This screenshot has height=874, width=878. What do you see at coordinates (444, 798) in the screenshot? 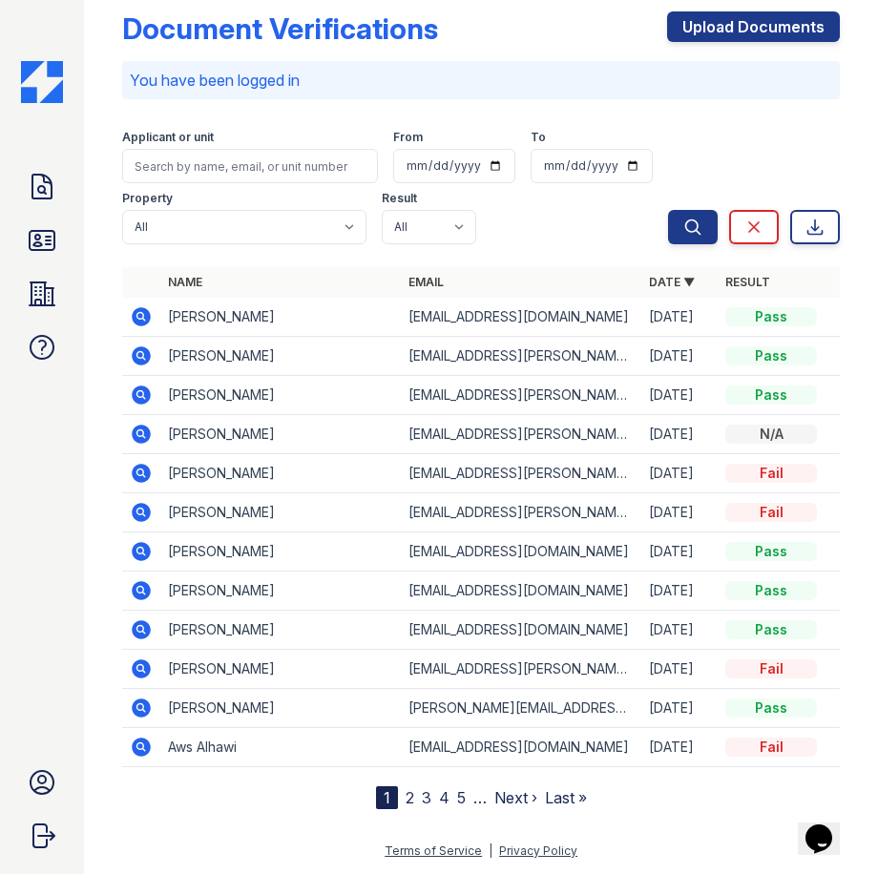
I see `a: 4` at bounding box center [444, 798].